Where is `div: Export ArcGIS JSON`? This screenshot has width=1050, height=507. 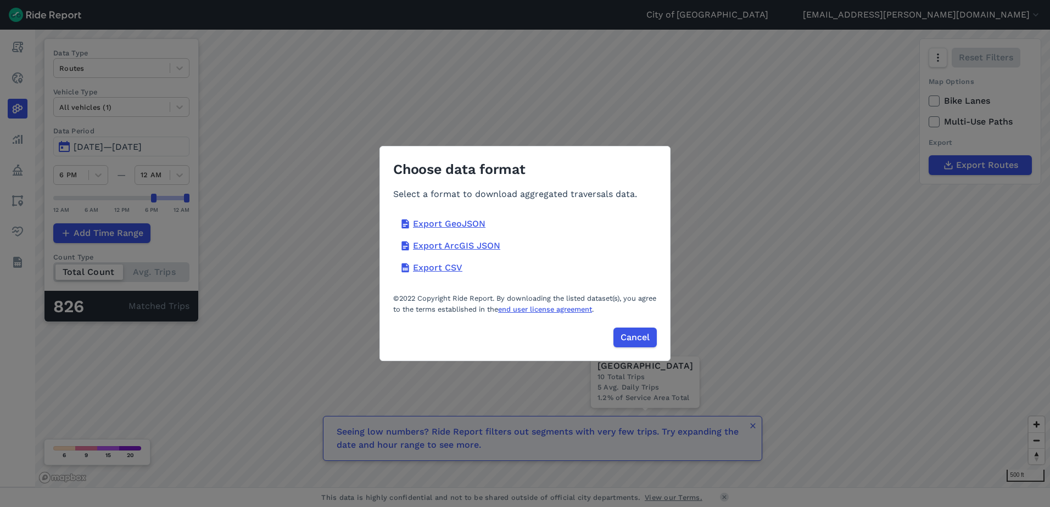
div: Export ArcGIS JSON is located at coordinates (525, 246).